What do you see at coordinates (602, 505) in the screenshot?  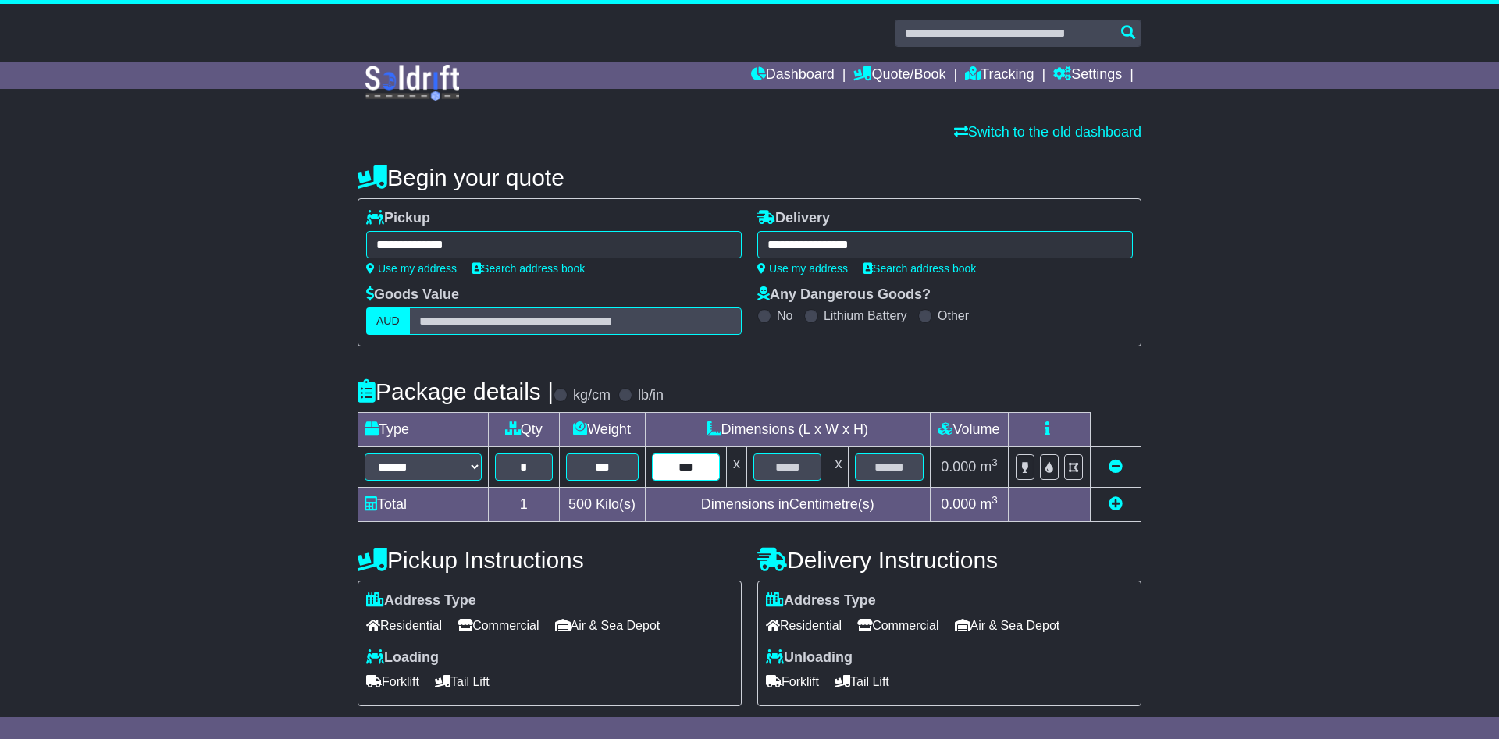 I see `td: Kilo(s)` at bounding box center [602, 505].